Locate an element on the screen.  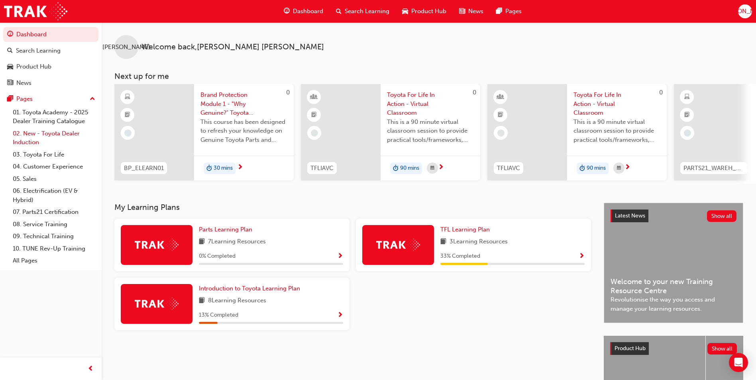
button: Show all is located at coordinates (722, 349).